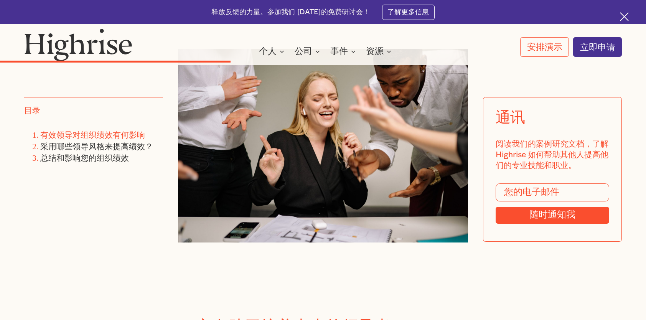 The height and width of the screenshot is (320, 646). Describe the element at coordinates (624, 16) in the screenshot. I see `img: 十字图标` at that location.